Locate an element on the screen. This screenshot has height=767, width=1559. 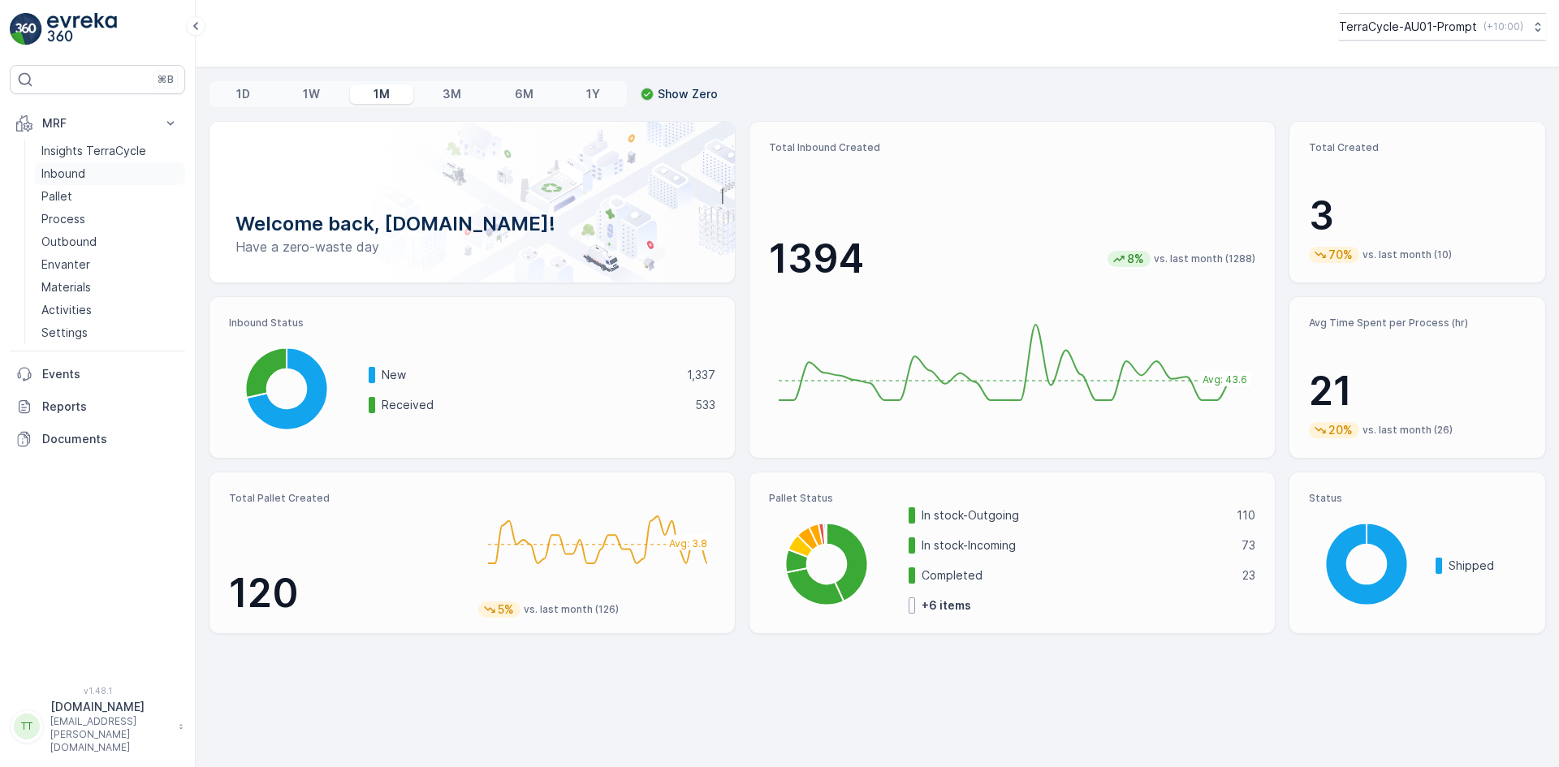
p: 1Y is located at coordinates (593, 94).